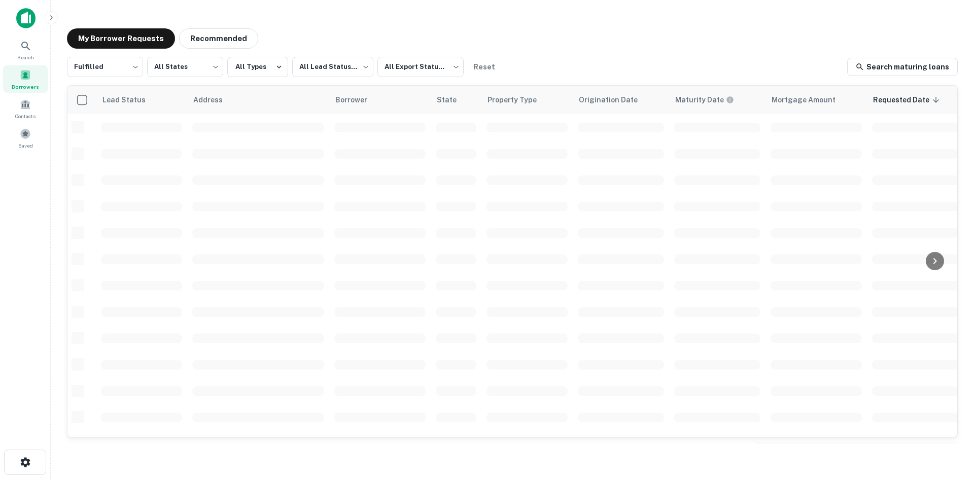  Describe the element at coordinates (915, 100) in the screenshot. I see `th: Requested Date` at that location.